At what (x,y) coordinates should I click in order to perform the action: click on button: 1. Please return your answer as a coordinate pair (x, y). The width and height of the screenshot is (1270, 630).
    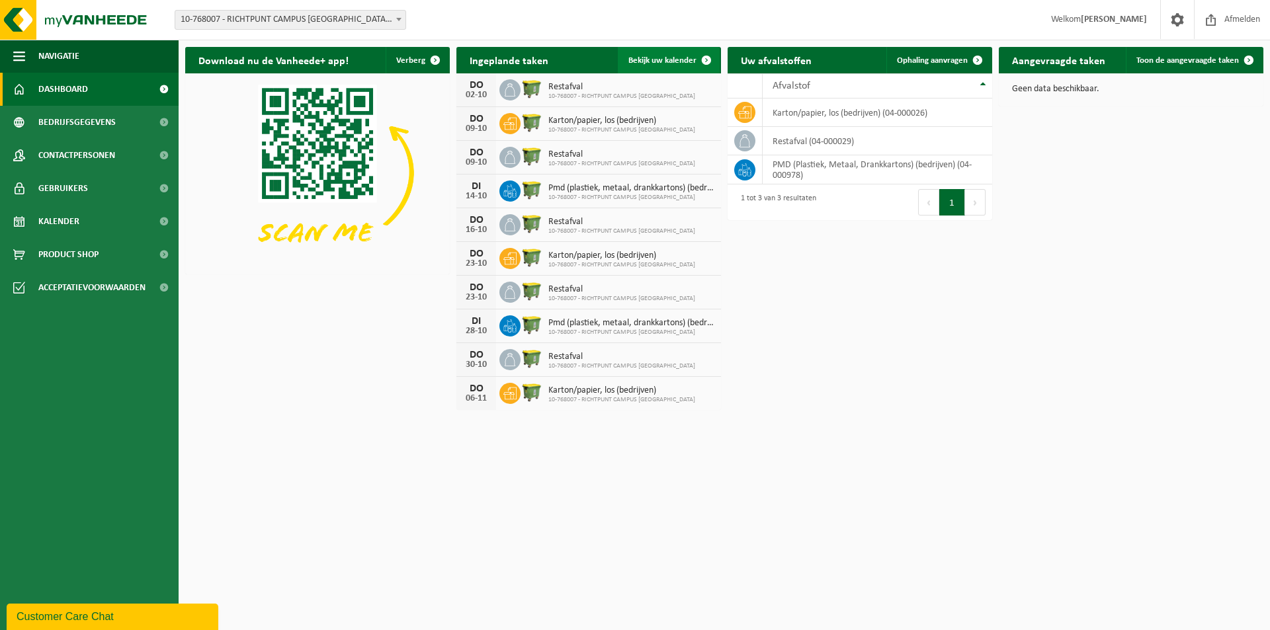
    Looking at the image, I should click on (952, 202).